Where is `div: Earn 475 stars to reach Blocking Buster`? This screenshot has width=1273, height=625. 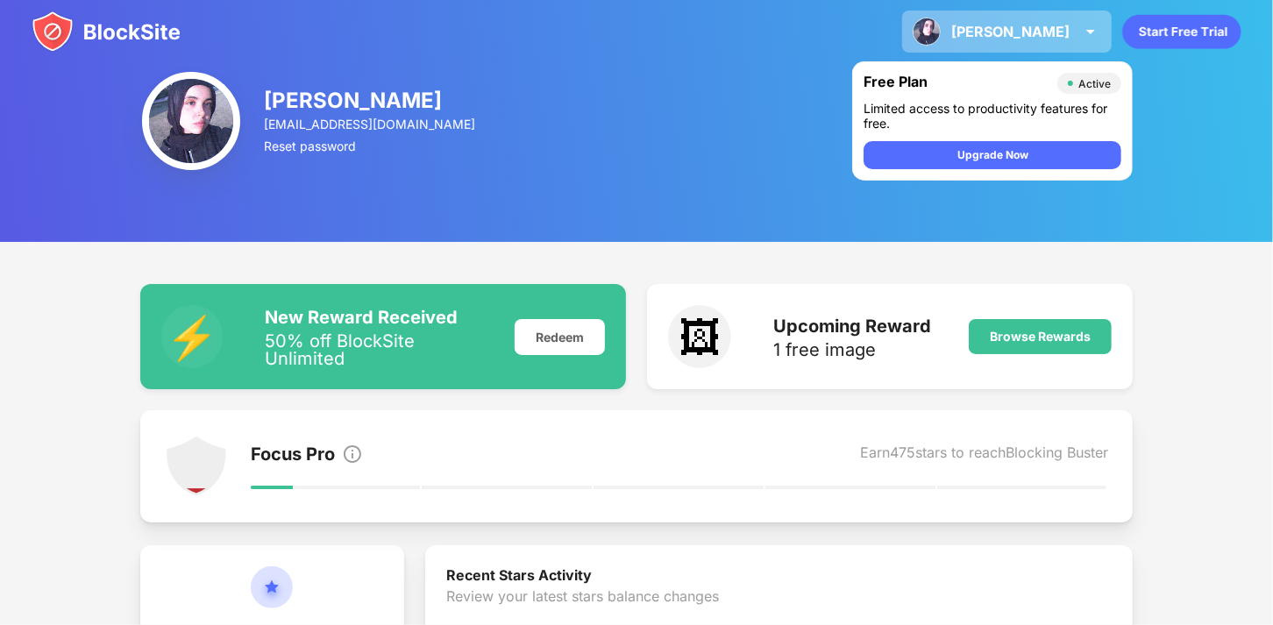 div: Earn 475 stars to reach Blocking Buster is located at coordinates (984, 456).